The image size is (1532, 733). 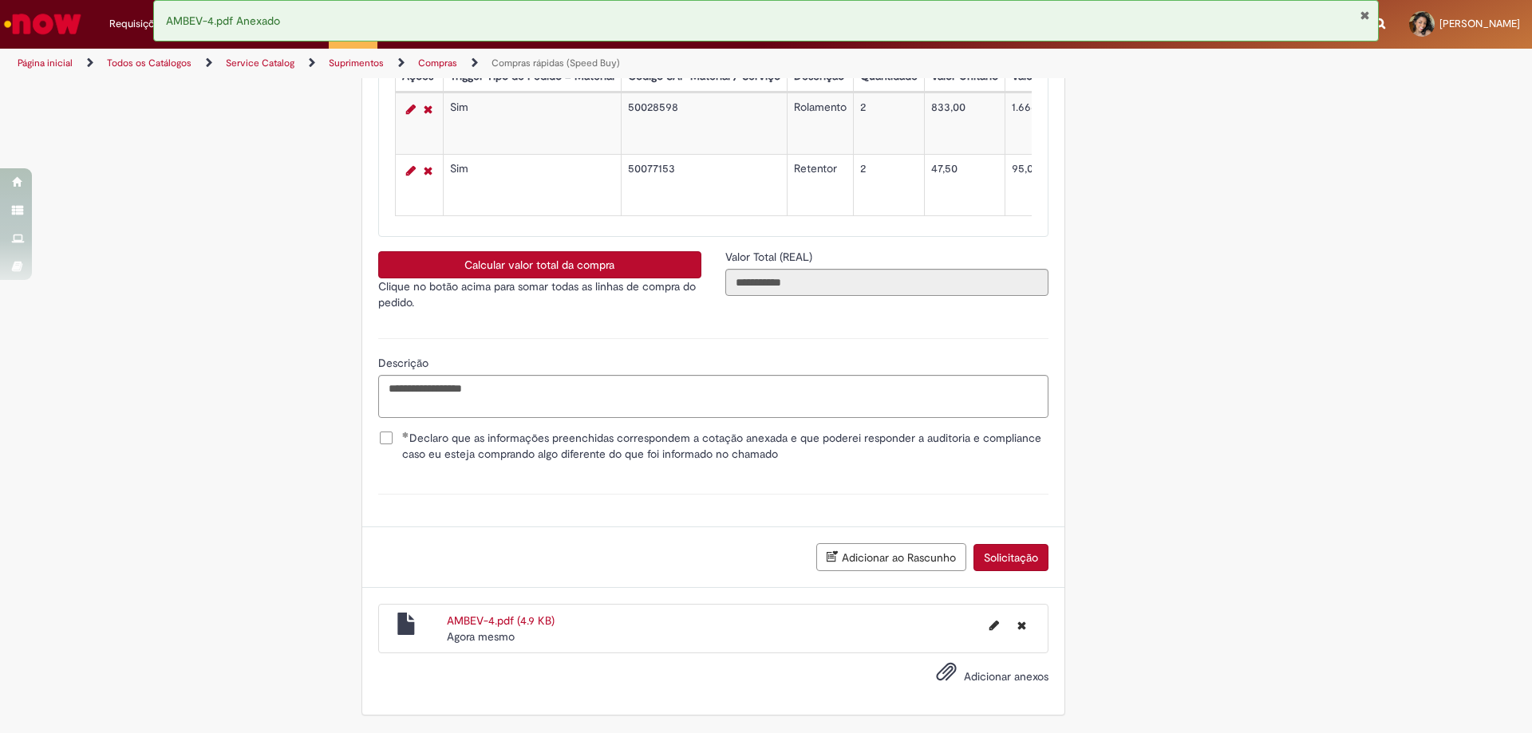 I want to click on td: Retentor, so click(x=819, y=185).